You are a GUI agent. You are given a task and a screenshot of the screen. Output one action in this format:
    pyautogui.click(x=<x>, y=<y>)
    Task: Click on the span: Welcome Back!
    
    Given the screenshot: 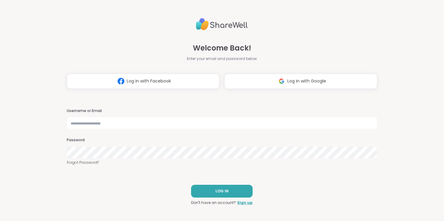 What is the action you would take?
    pyautogui.click(x=222, y=48)
    